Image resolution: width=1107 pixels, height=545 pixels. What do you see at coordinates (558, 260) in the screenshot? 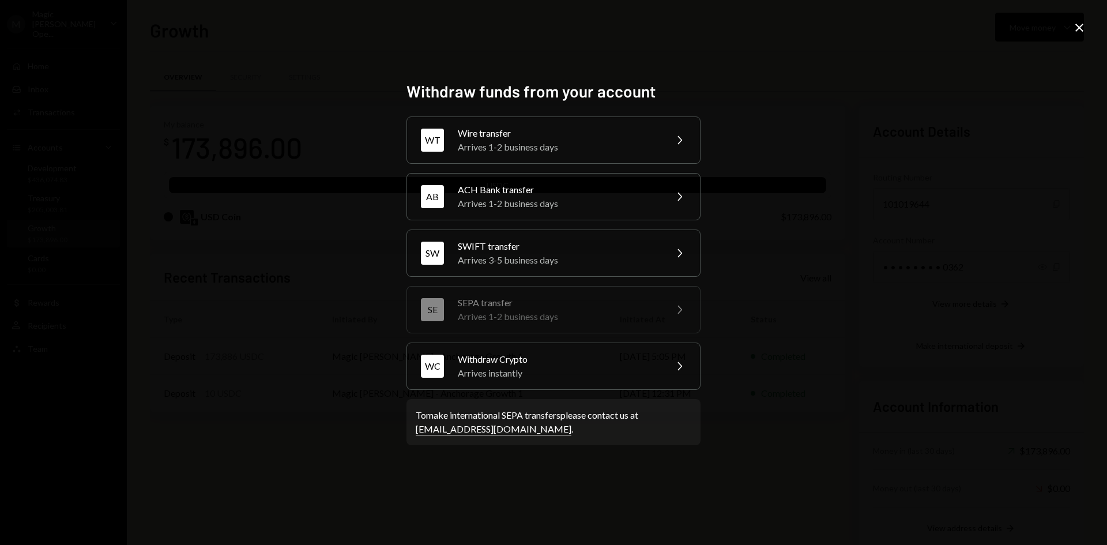
I see `div: Arrives 3-5 business days` at bounding box center [558, 260].